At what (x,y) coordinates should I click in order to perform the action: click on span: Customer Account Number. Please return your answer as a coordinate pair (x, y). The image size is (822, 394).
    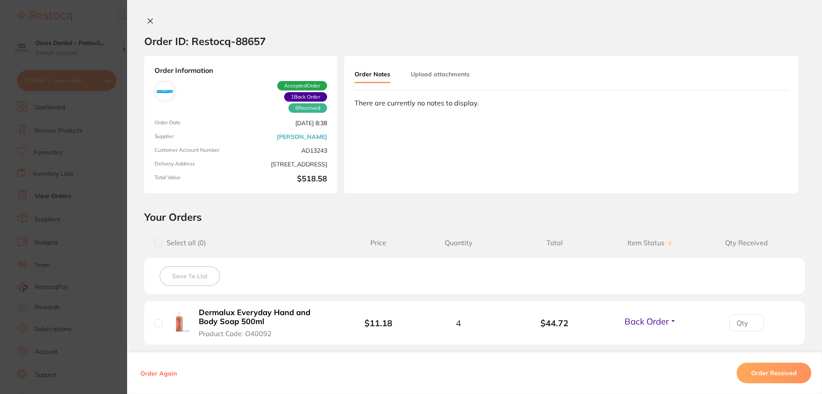
    Looking at the image, I should click on (196, 151).